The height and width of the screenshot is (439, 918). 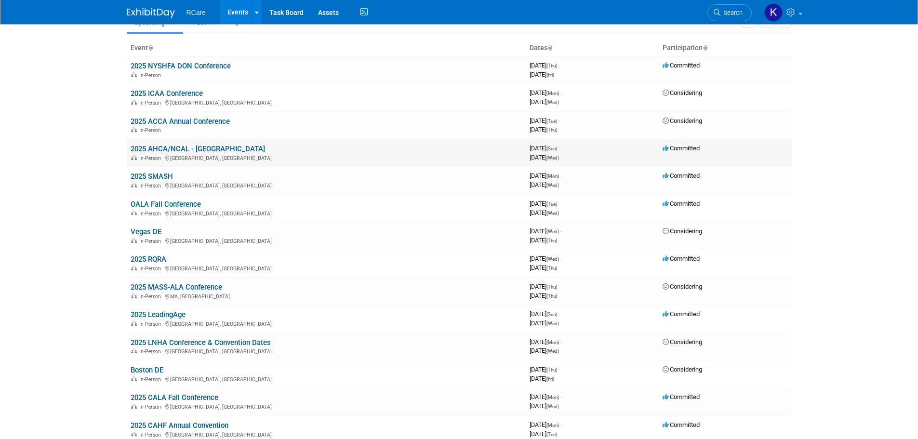 I want to click on span: (Sun), so click(x=552, y=148).